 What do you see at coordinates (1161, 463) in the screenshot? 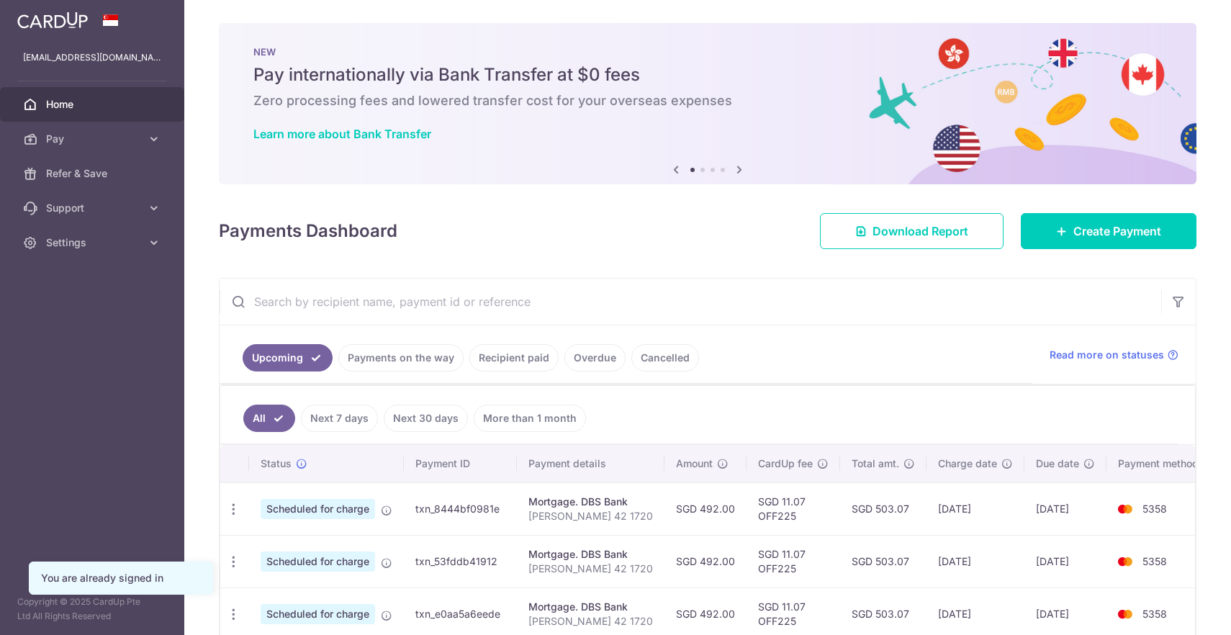
I see `th: Payment method` at bounding box center [1161, 463].